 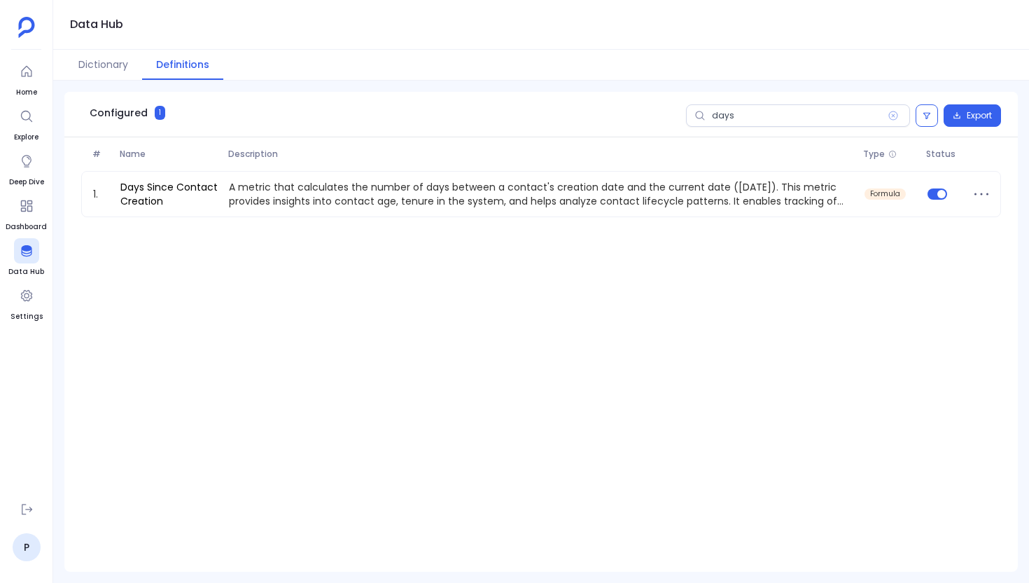 What do you see at coordinates (27, 27) in the screenshot?
I see `img: petavue logo` at bounding box center [27, 27].